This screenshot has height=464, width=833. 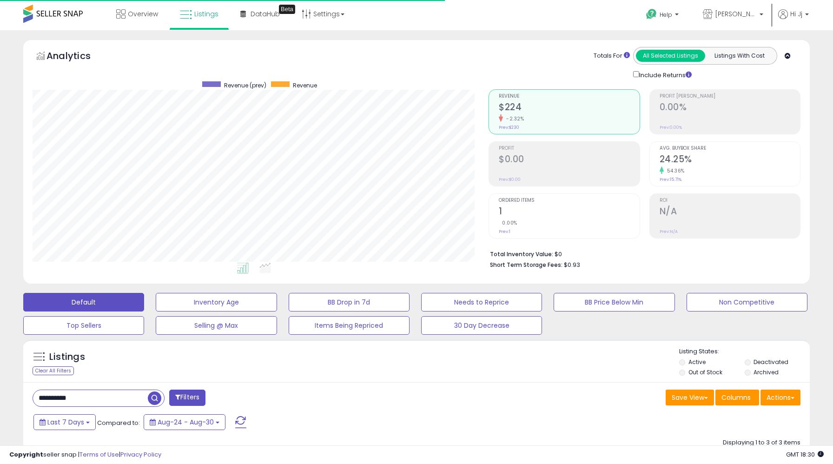 What do you see at coordinates (522, 254) in the screenshot?
I see `b: Total Inventory Value:` at bounding box center [522, 254].